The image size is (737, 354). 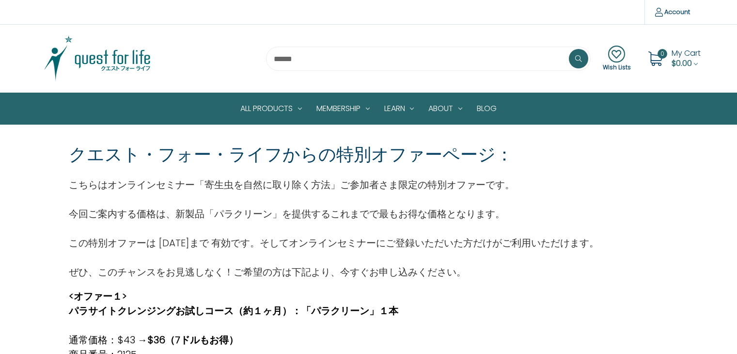 What do you see at coordinates (97, 59) in the screenshot?
I see `a: Quest Group` at bounding box center [97, 59].